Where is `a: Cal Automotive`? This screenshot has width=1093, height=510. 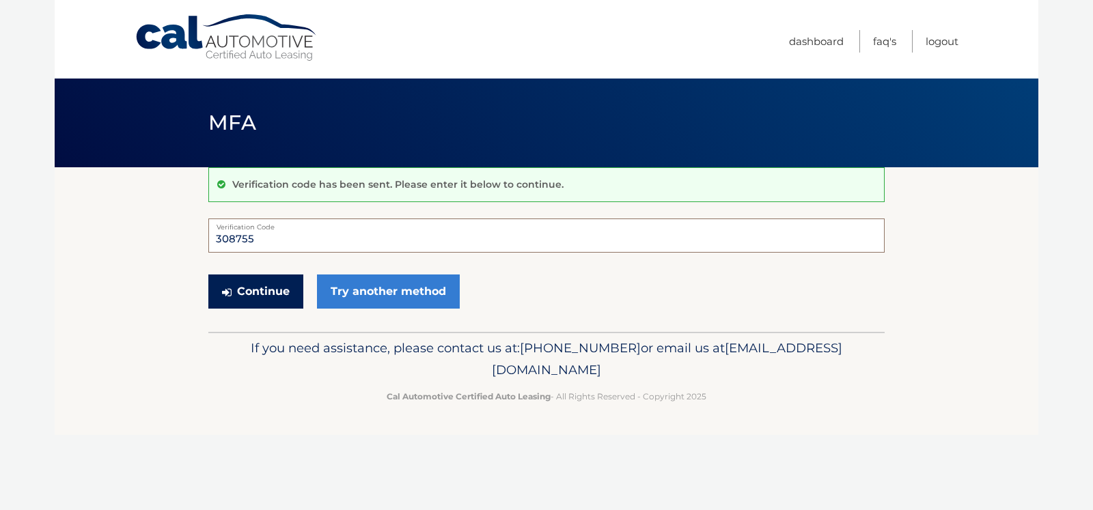 a: Cal Automotive is located at coordinates (227, 38).